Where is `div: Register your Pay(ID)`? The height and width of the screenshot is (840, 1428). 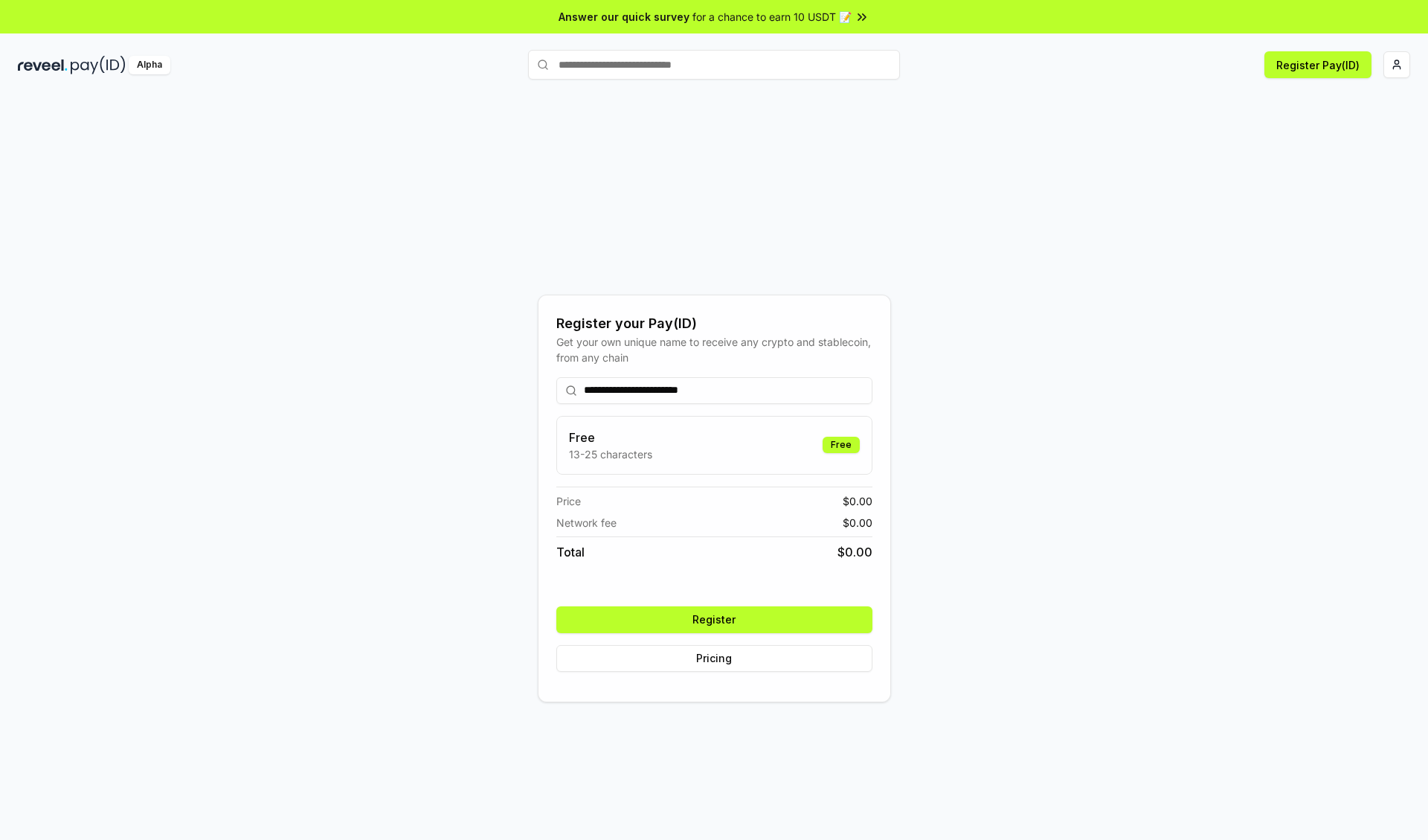
div: Register your Pay(ID) is located at coordinates (714, 323).